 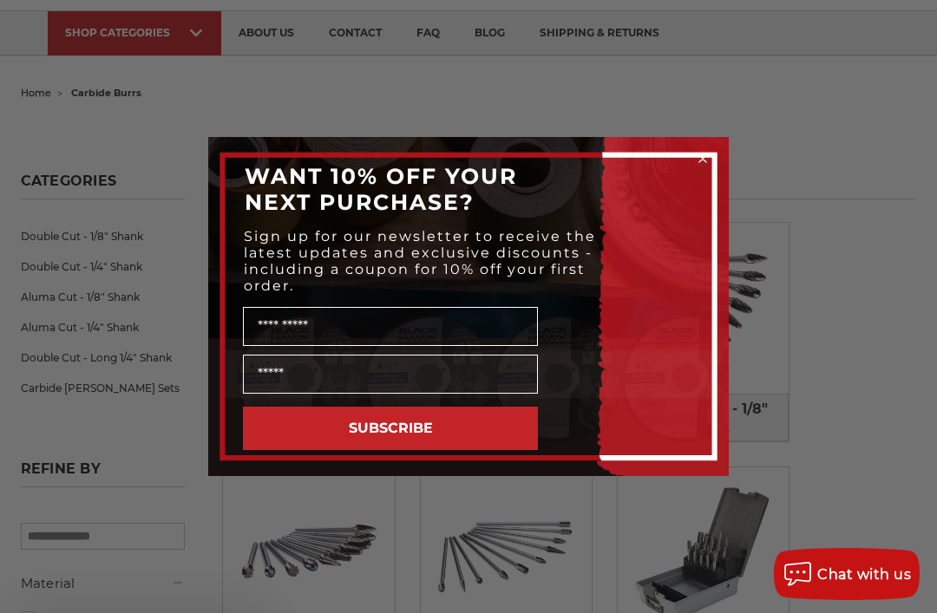 I want to click on span: Chat with us, so click(x=864, y=574).